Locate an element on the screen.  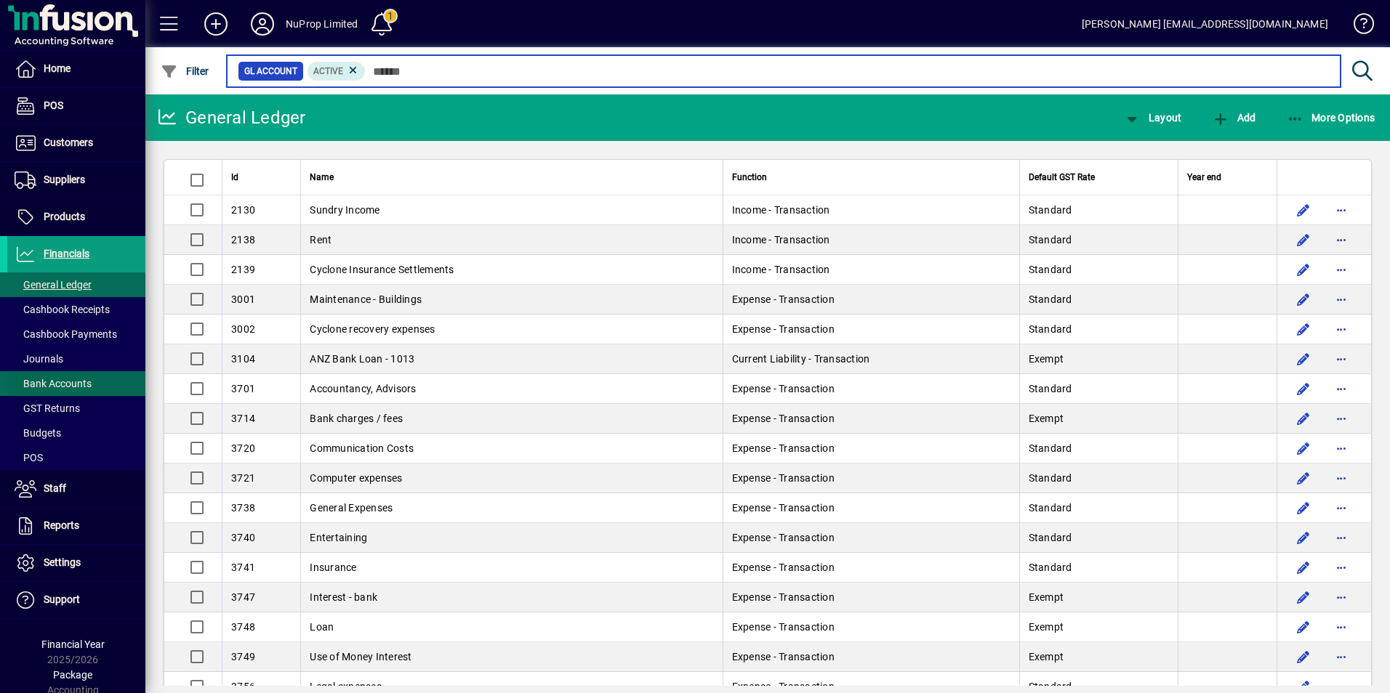
span: Add is located at coordinates (1234, 118).